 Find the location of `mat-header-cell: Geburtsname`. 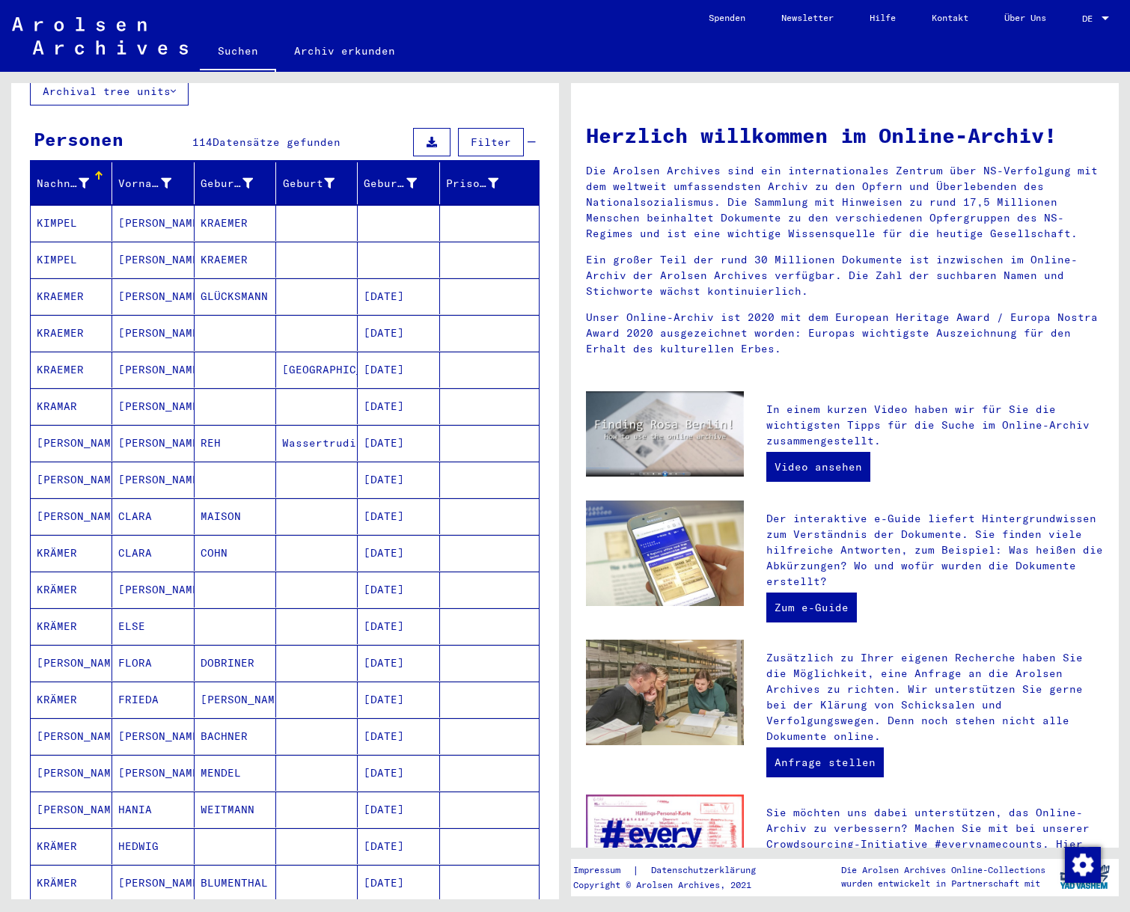

mat-header-cell: Geburtsname is located at coordinates (235, 183).